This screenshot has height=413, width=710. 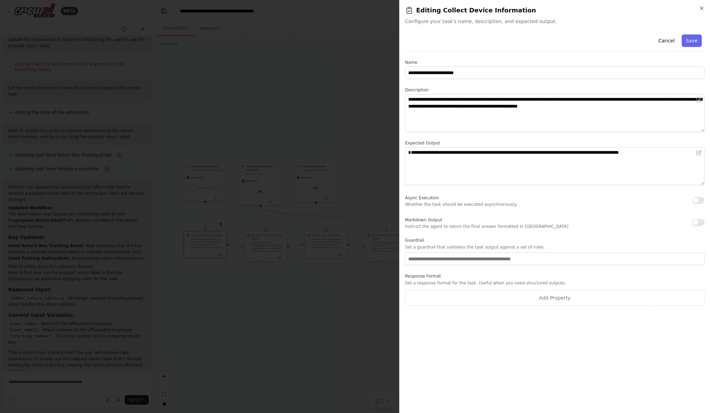 I want to click on p: Set a guardrail that validates the task output against a set of rules., so click(x=554, y=247).